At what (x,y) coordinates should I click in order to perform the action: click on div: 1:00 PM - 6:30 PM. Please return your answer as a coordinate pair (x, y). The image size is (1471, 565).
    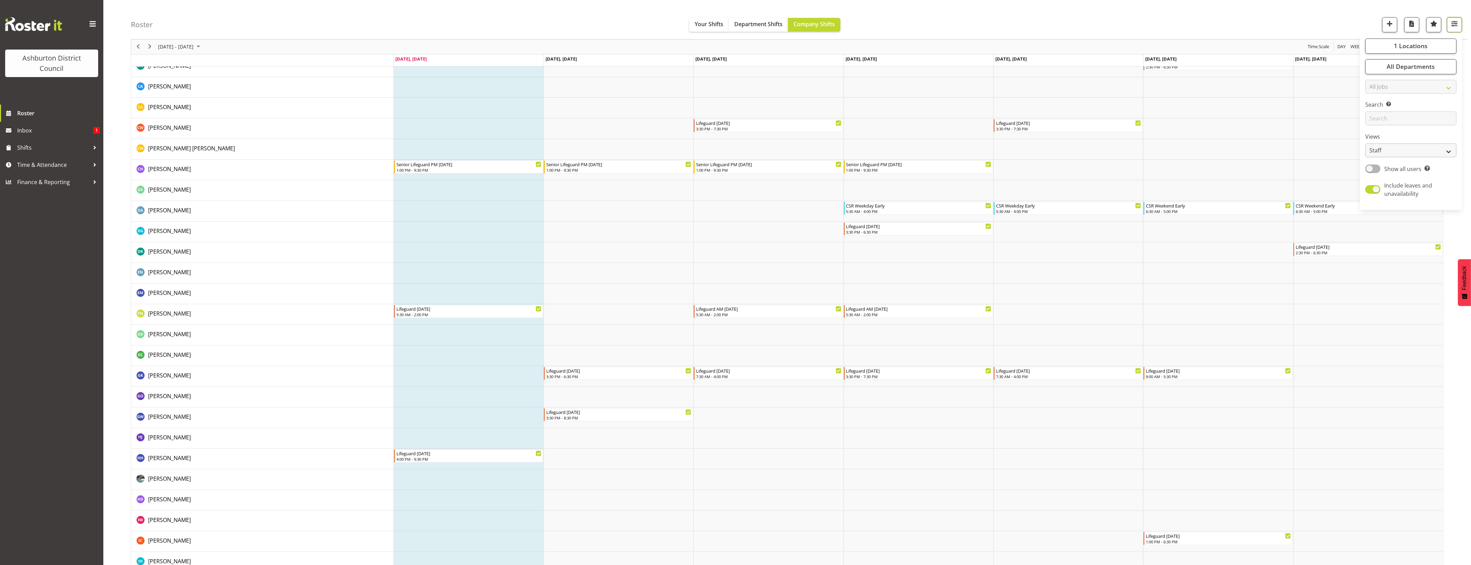
    Looking at the image, I should click on (1218, 542).